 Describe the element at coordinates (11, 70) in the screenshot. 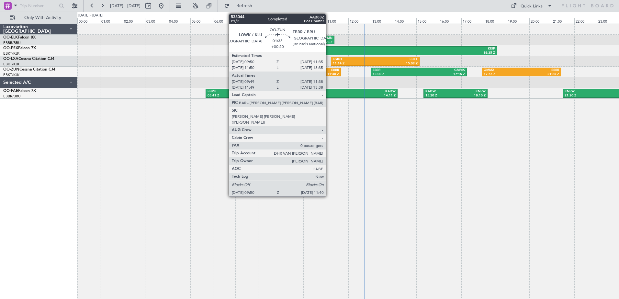

I see `span: OO-ZUN` at that location.